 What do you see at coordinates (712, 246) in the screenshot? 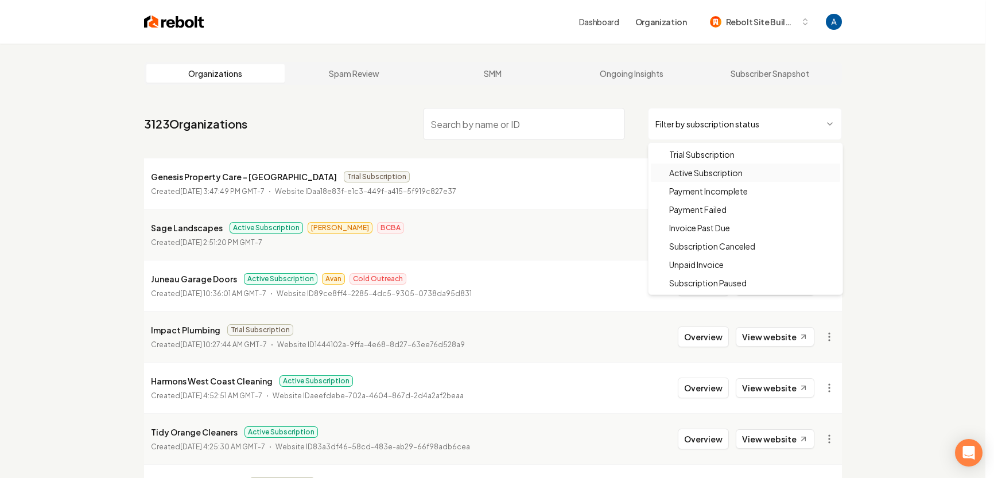
I see `span: Subscription Canceled` at bounding box center [712, 246].